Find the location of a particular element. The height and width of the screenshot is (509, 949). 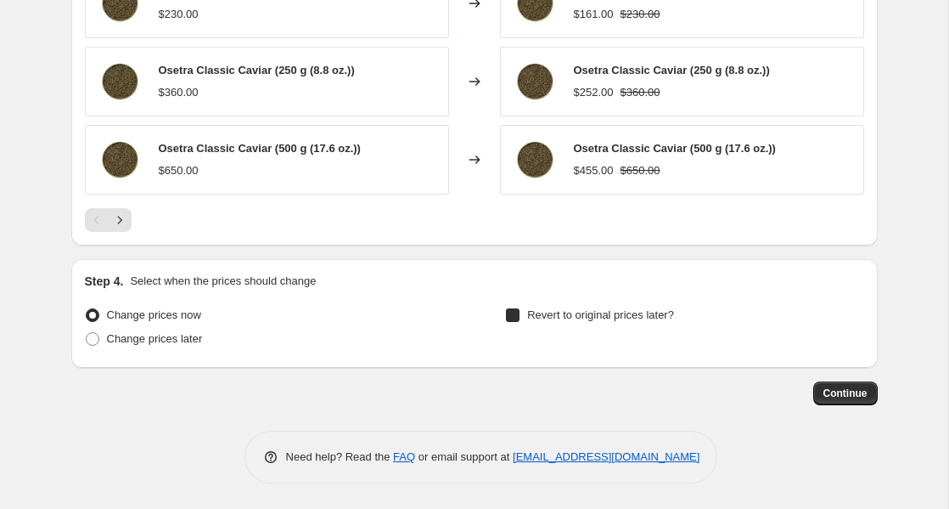

strike: $230.00 is located at coordinates (640, 14).